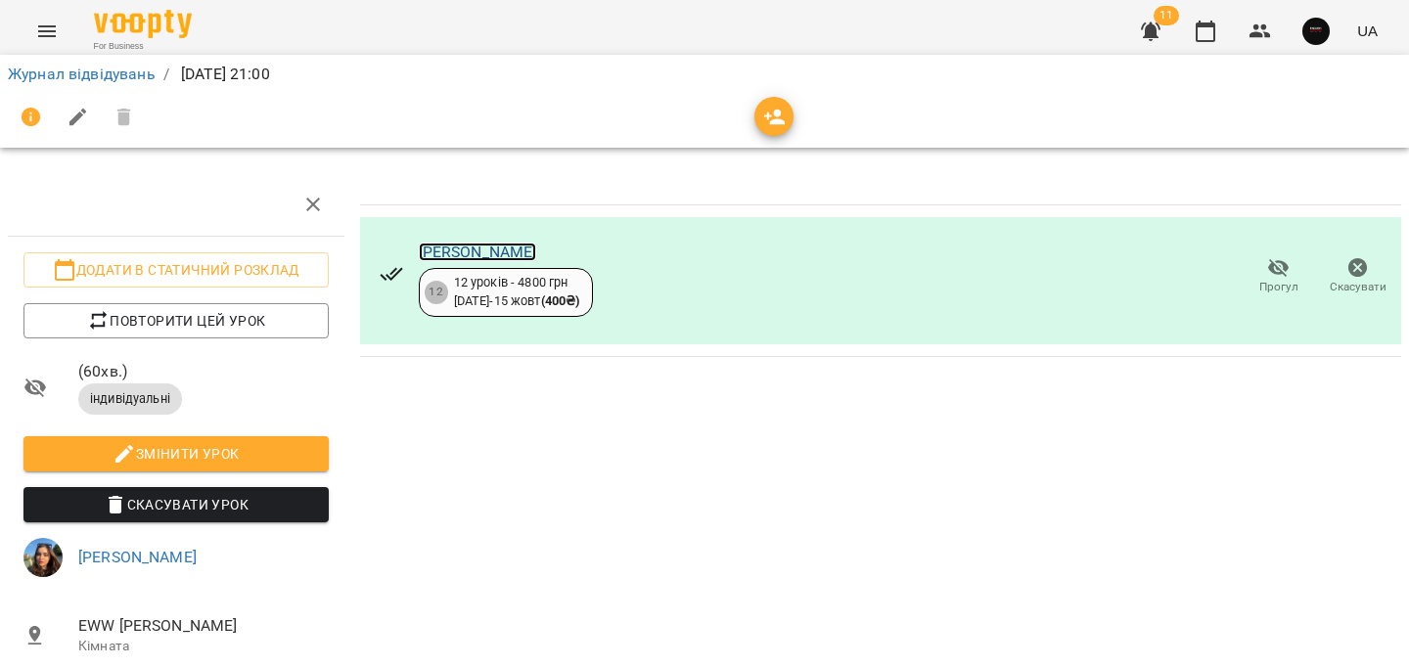 Image resolution: width=1409 pixels, height=667 pixels. Describe the element at coordinates (1358, 287) in the screenshot. I see `span: Скасувати` at that location.